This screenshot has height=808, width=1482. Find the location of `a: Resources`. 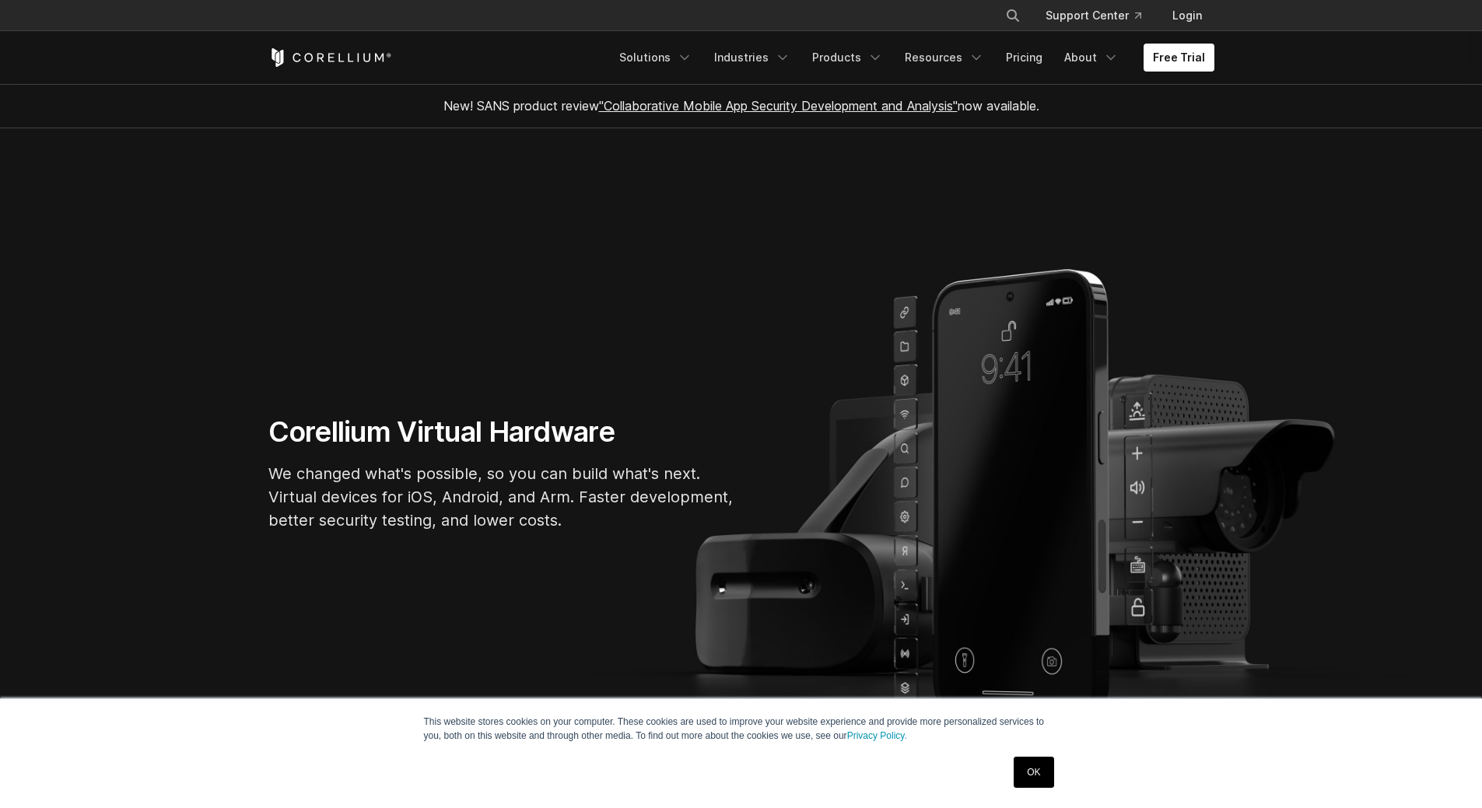

a: Resources is located at coordinates (944, 58).